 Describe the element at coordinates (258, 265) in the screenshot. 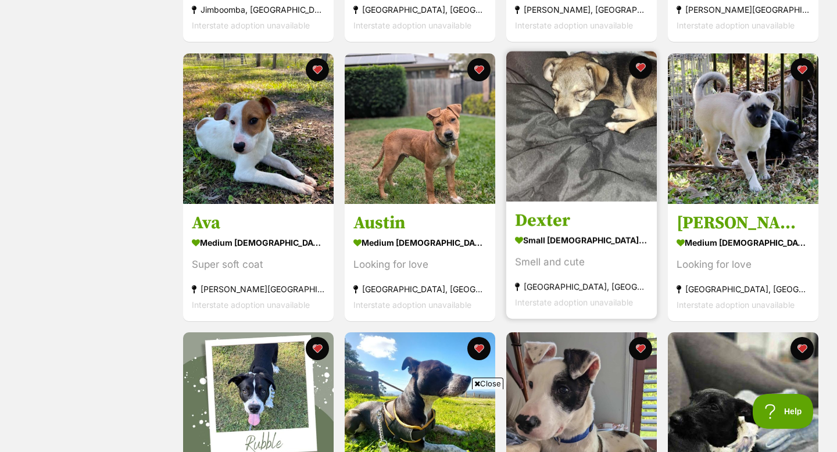

I see `div: Super soft coat` at that location.